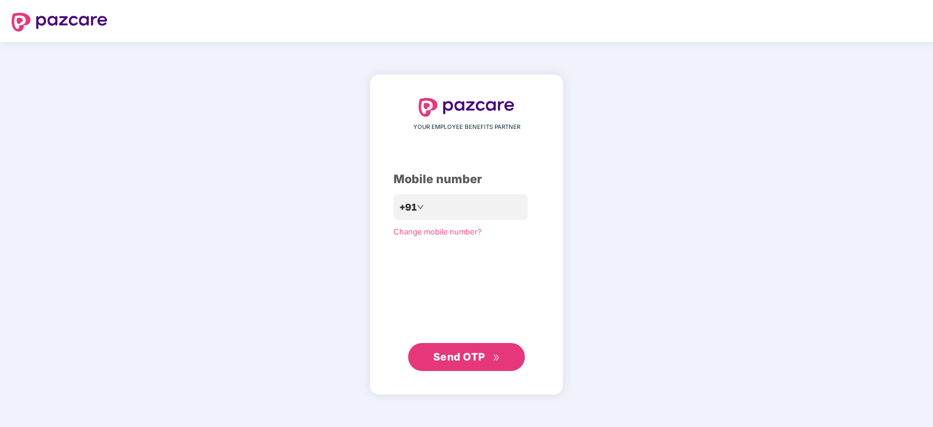 The height and width of the screenshot is (427, 933). Describe the element at coordinates (408, 207) in the screenshot. I see `span: +91` at that location.